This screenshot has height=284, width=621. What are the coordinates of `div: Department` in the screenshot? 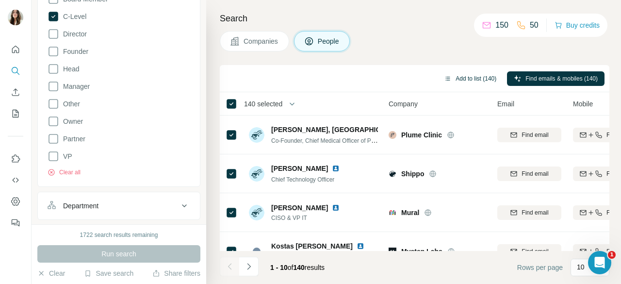 It's located at (80, 206).